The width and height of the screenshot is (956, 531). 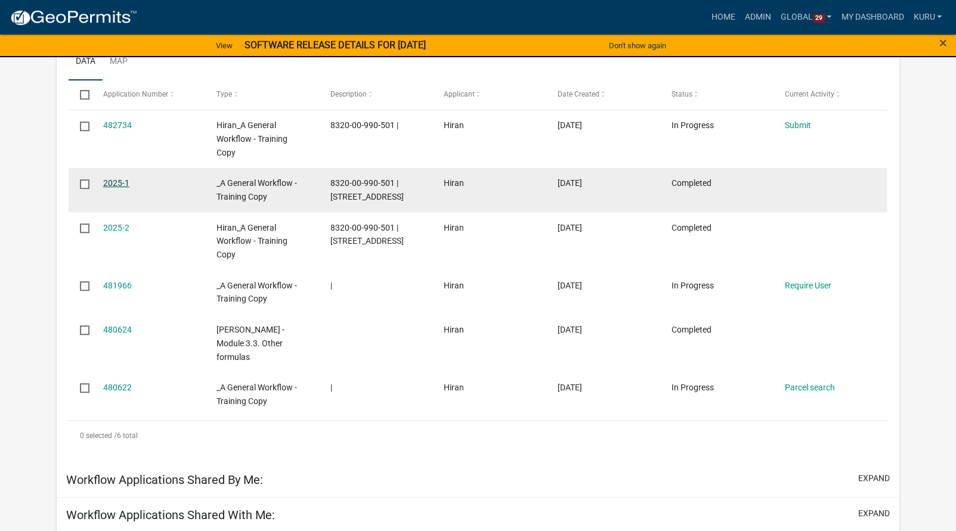 I want to click on button: Close, so click(x=943, y=43).